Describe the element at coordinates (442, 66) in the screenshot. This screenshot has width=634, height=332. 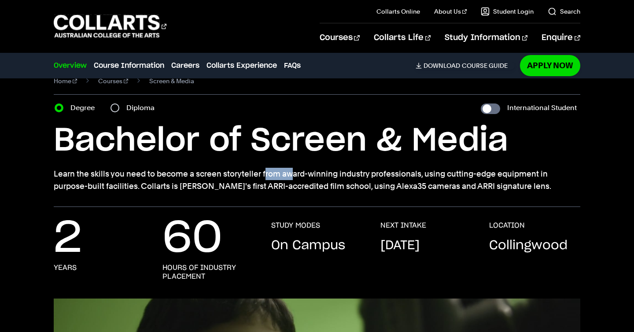
I see `span: Download` at that location.